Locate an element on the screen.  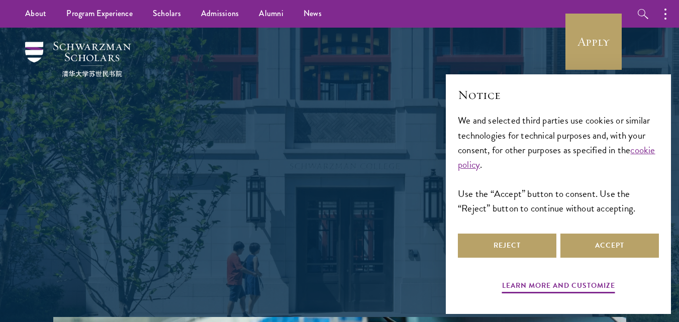
a: Apply is located at coordinates (594, 42).